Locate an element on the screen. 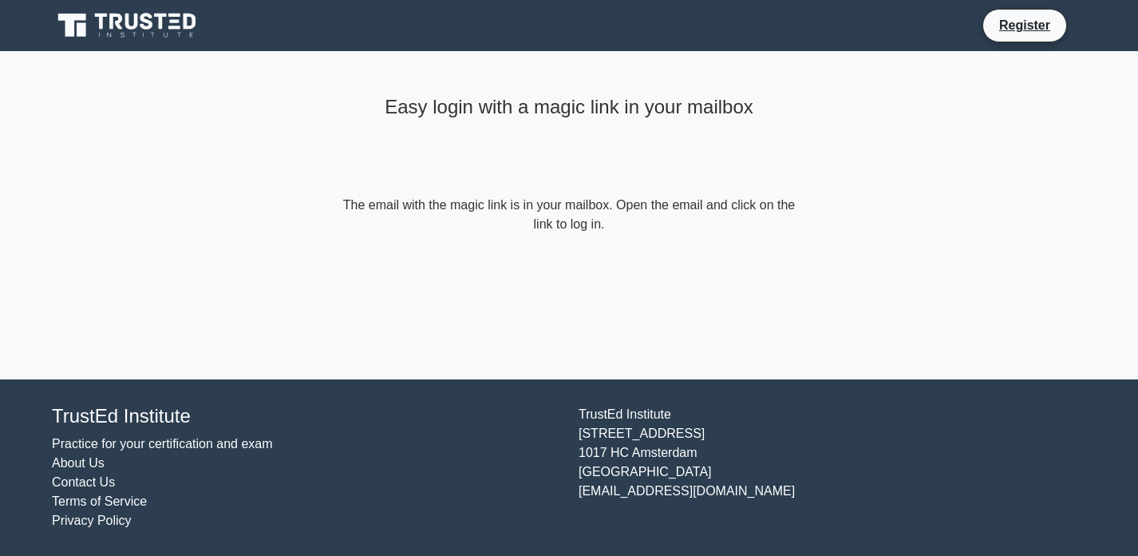 The width and height of the screenshot is (1138, 556). a: Terms of Service is located at coordinates (99, 501).